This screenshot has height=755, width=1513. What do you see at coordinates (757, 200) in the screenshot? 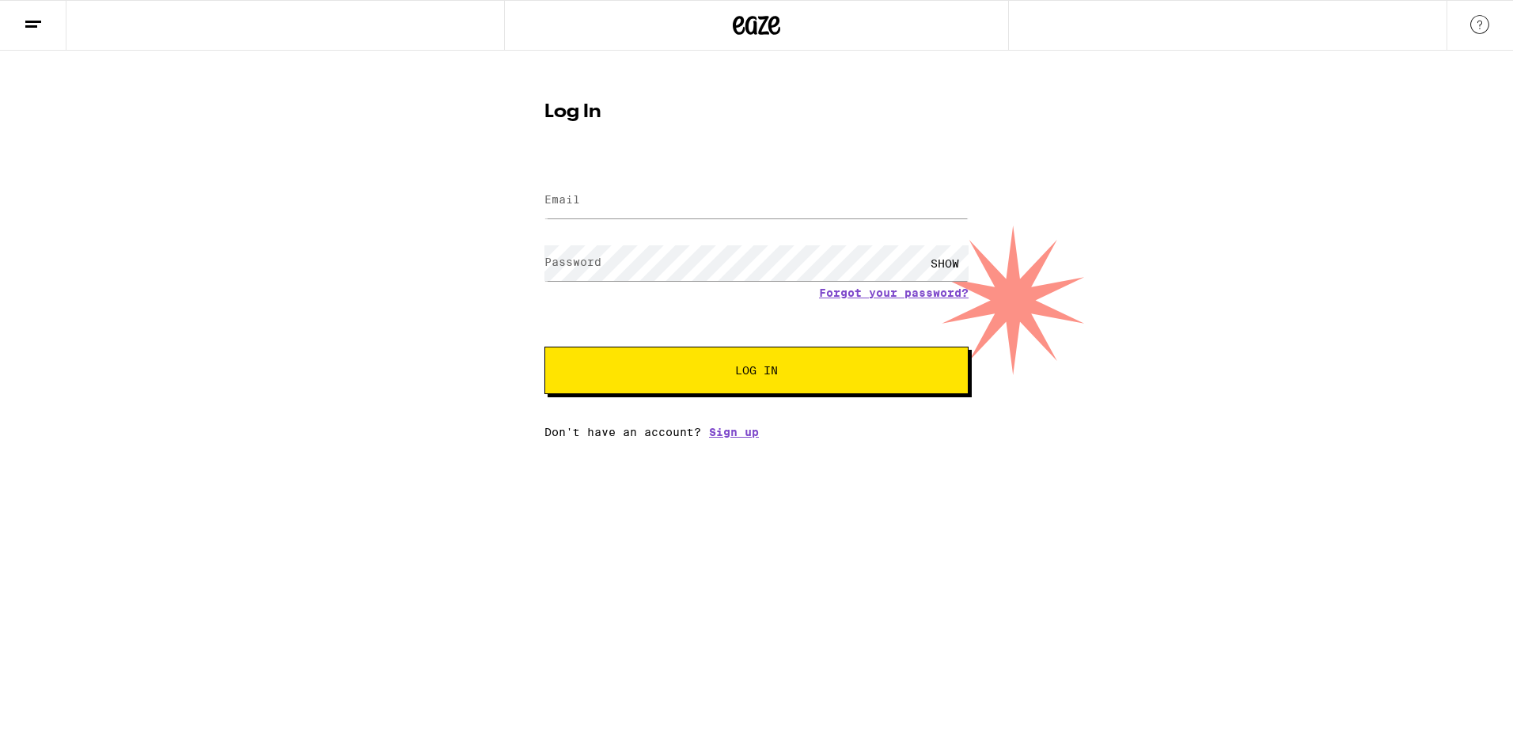
I see `input: Email` at bounding box center [757, 200].